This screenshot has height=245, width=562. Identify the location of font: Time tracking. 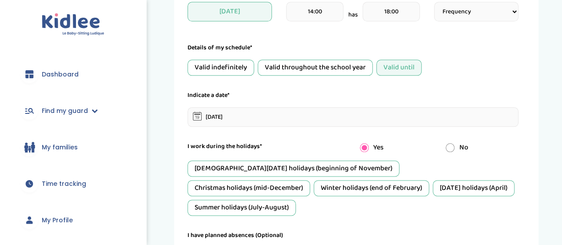
(64, 184).